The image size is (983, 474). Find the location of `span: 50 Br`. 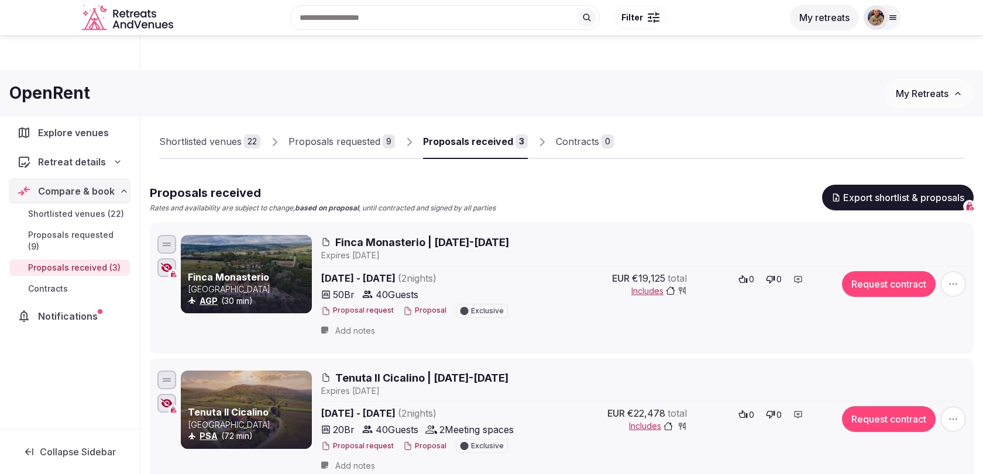

span: 50 Br is located at coordinates (343, 295).